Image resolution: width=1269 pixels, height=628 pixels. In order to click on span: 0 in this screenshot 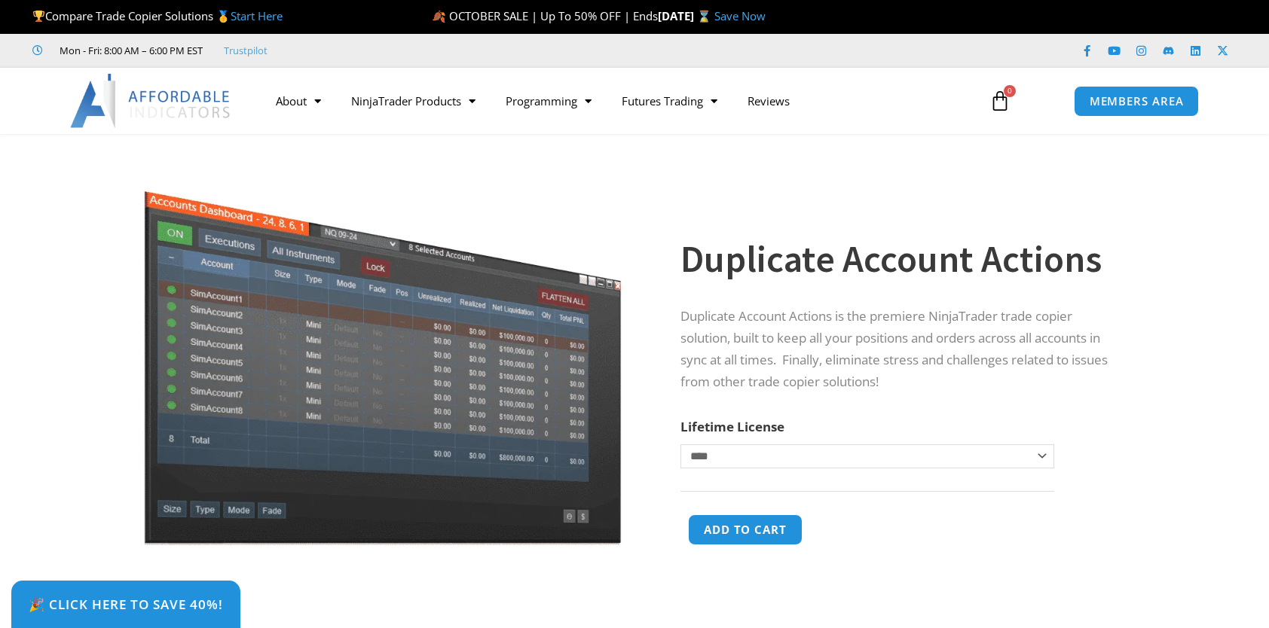, I will do `click(1010, 91)`.